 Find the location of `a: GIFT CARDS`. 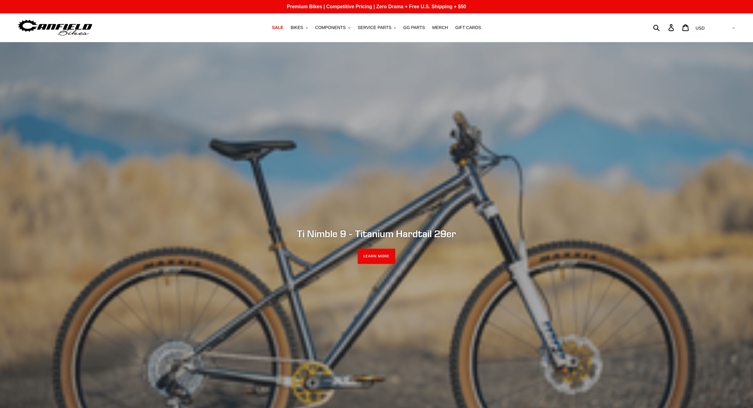

a: GIFT CARDS is located at coordinates (468, 27).